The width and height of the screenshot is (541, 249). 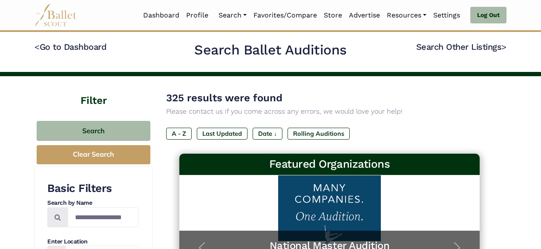 I want to click on a: Search Other Listings>, so click(x=461, y=47).